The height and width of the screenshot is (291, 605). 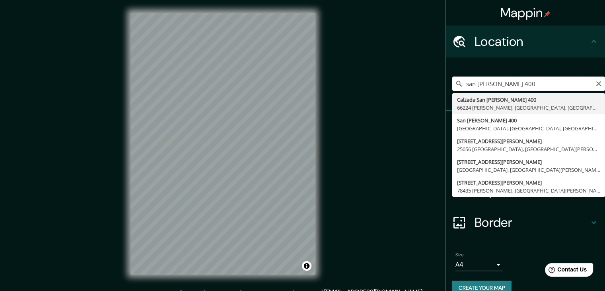 I want to click on div: Border, so click(x=526, y=222).